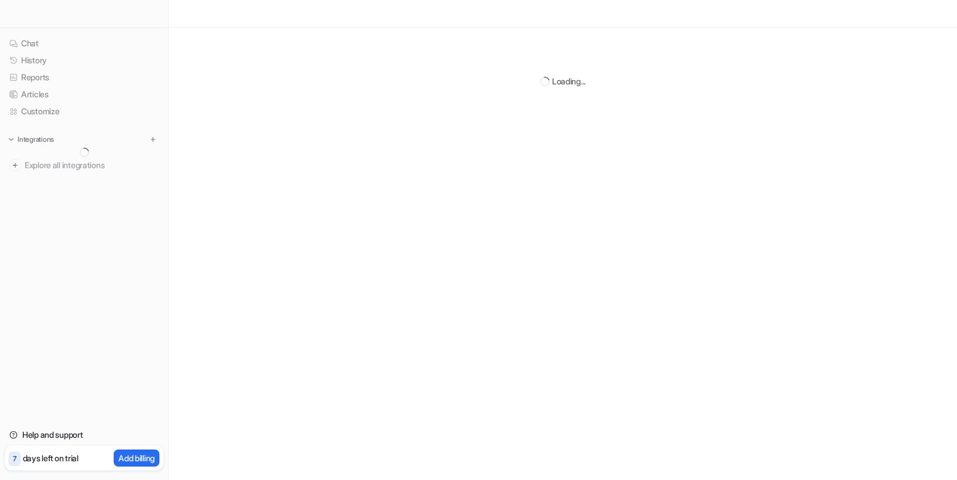 This screenshot has height=480, width=957. Describe the element at coordinates (15, 165) in the screenshot. I see `img: explore all integrations` at that location.